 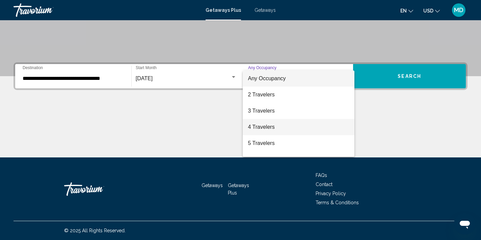 I want to click on span: 3 Travelers, so click(x=299, y=111).